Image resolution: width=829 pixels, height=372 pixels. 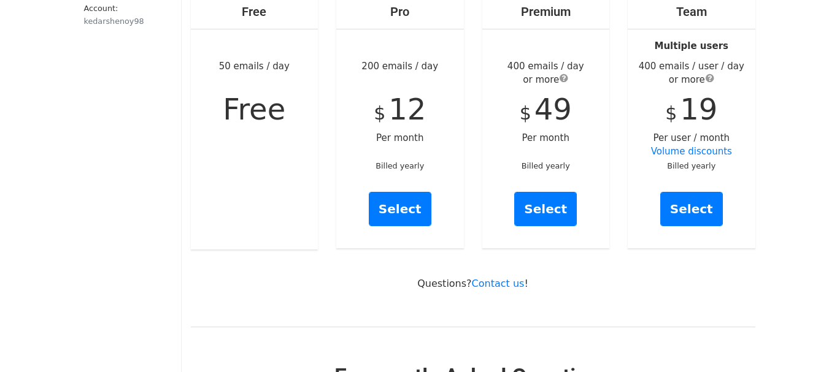 I want to click on p: Questions? !, so click(x=473, y=283).